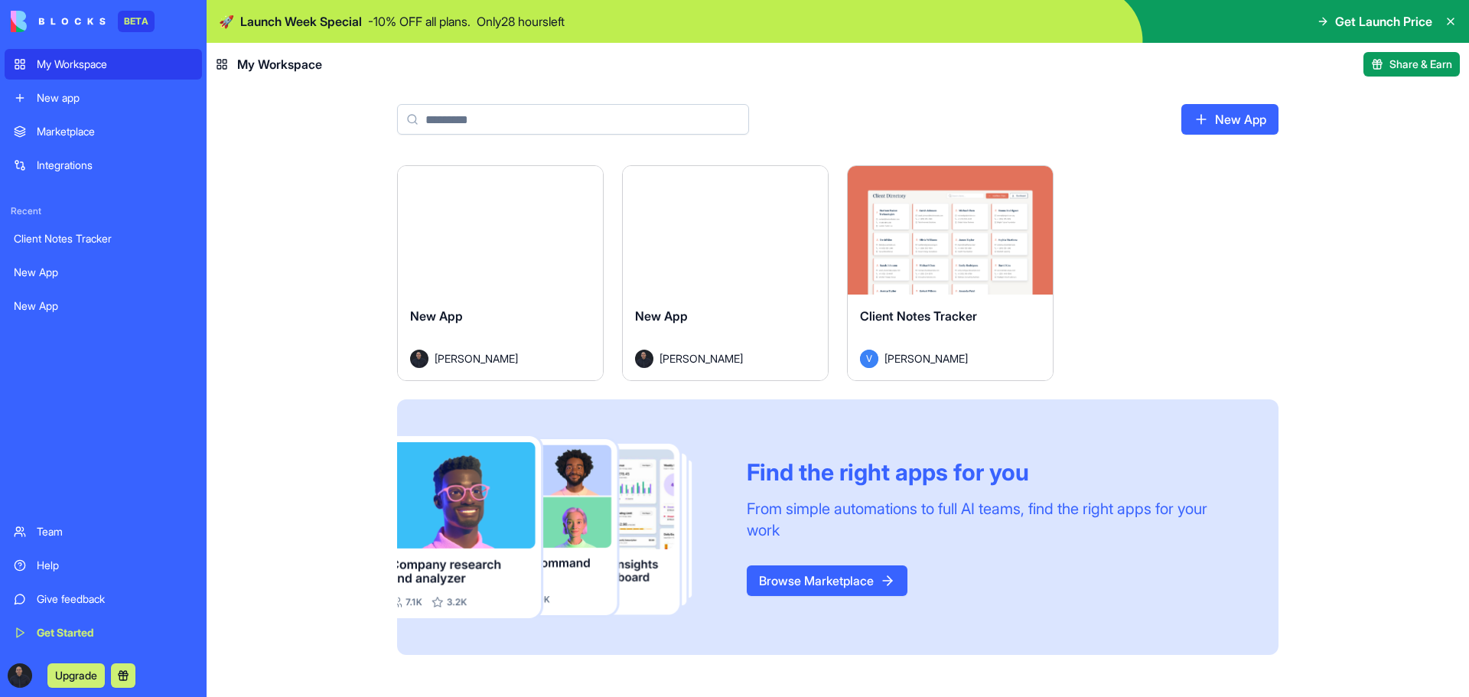 This screenshot has width=1469, height=697. I want to click on span: Recent, so click(103, 211).